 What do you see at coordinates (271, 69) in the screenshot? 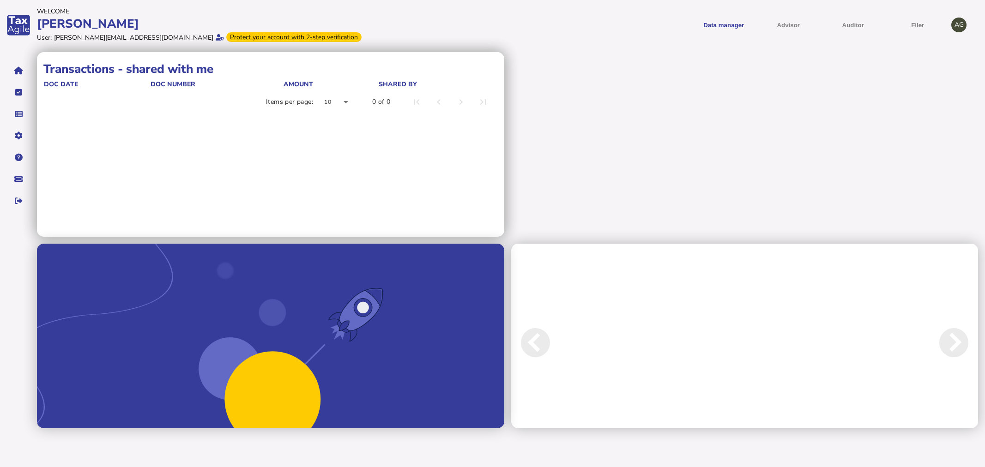
I see `h1: Transactions - shared with me` at bounding box center [271, 69].